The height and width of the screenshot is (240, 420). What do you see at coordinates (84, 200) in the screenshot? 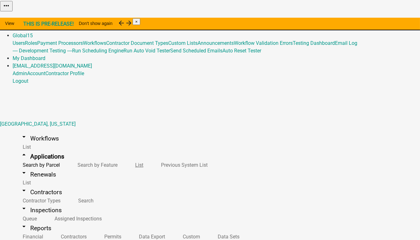
I see `a: Search` at bounding box center [84, 200].